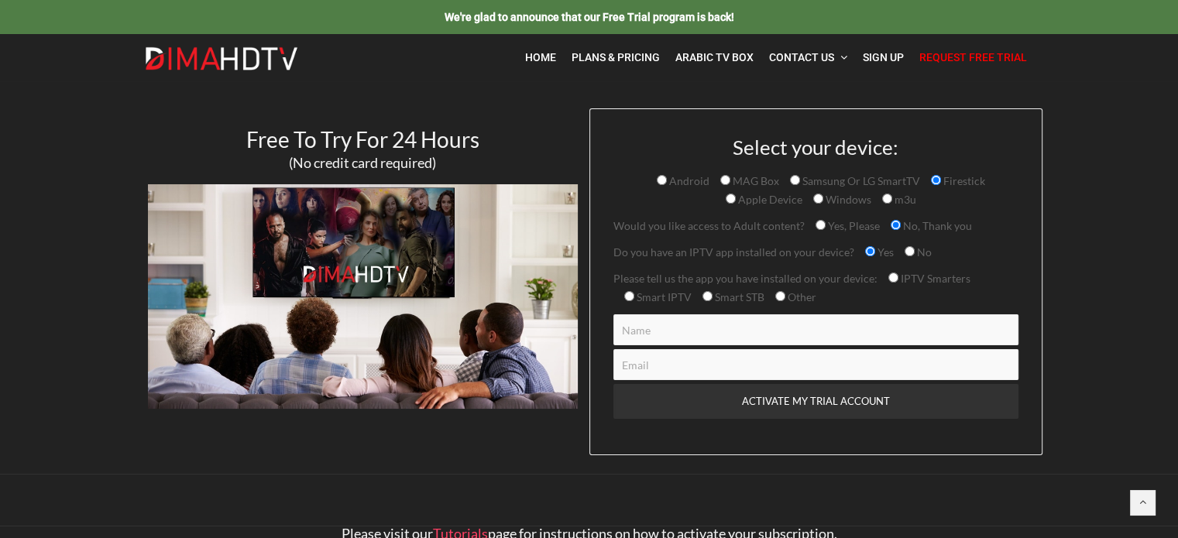  Describe the element at coordinates (725, 180) in the screenshot. I see `input: MAG Box` at that location.